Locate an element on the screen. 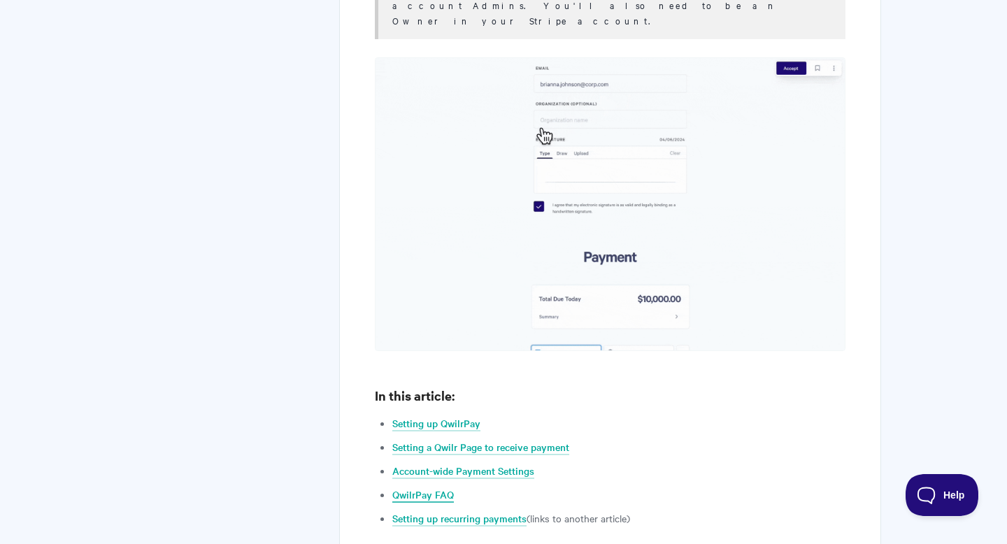 Image resolution: width=1007 pixels, height=544 pixels. li: (links to another article) is located at coordinates (619, 518).